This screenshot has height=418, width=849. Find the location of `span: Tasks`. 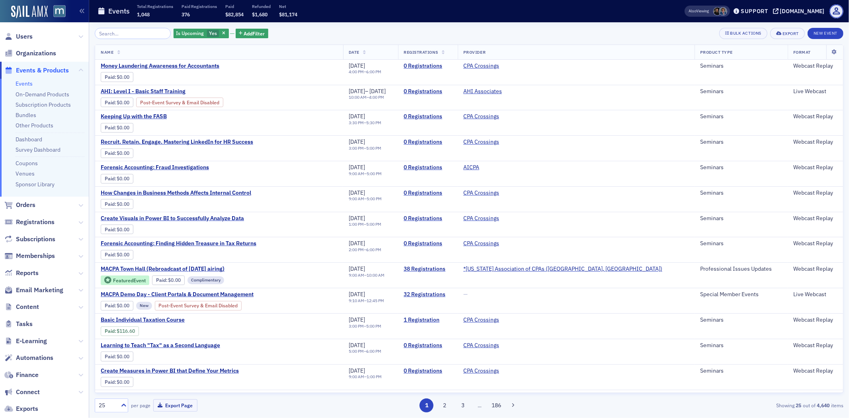

span: Tasks is located at coordinates (24, 324).